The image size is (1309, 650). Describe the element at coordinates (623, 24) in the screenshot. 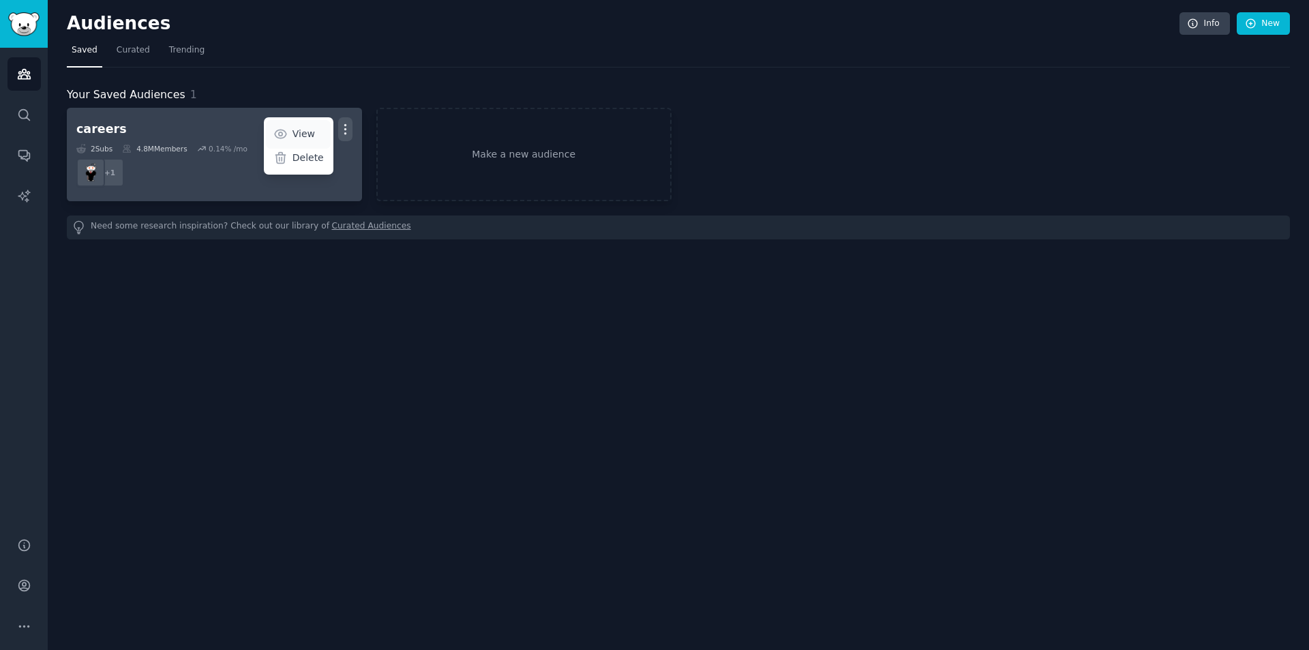

I see `h2: Audiences` at that location.